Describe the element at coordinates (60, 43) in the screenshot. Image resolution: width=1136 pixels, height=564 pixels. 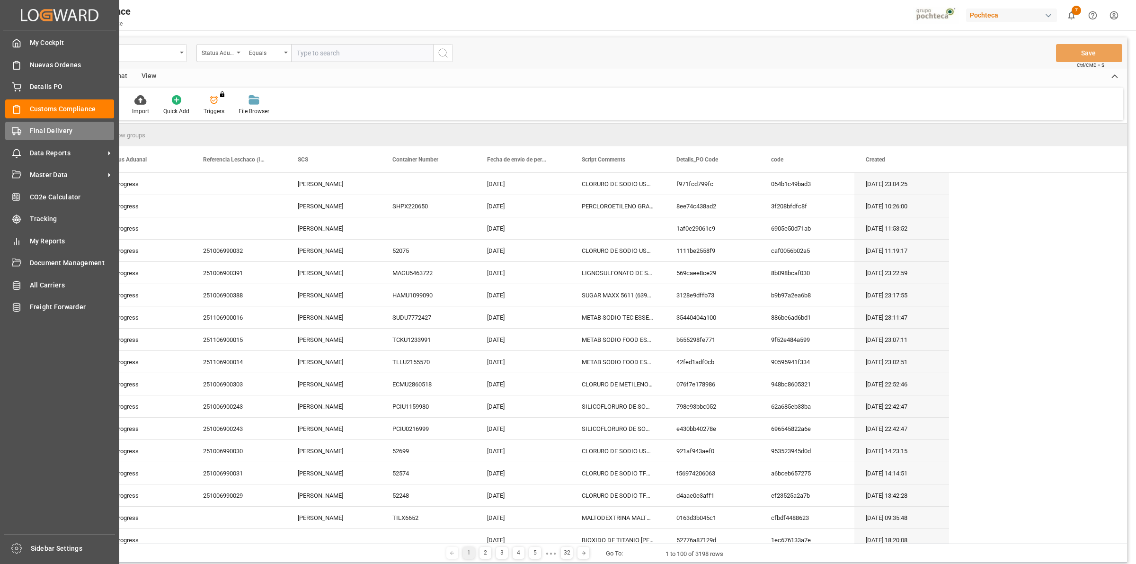
I see `a: My Cockpit` at that location.